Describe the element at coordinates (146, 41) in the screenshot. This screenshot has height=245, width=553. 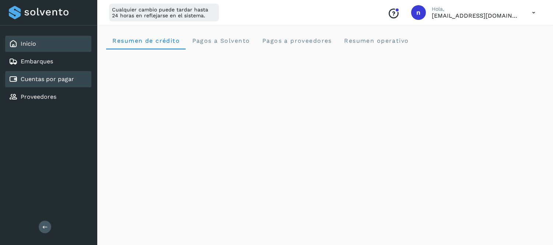
I see `span: Resumen de crédito` at that location.